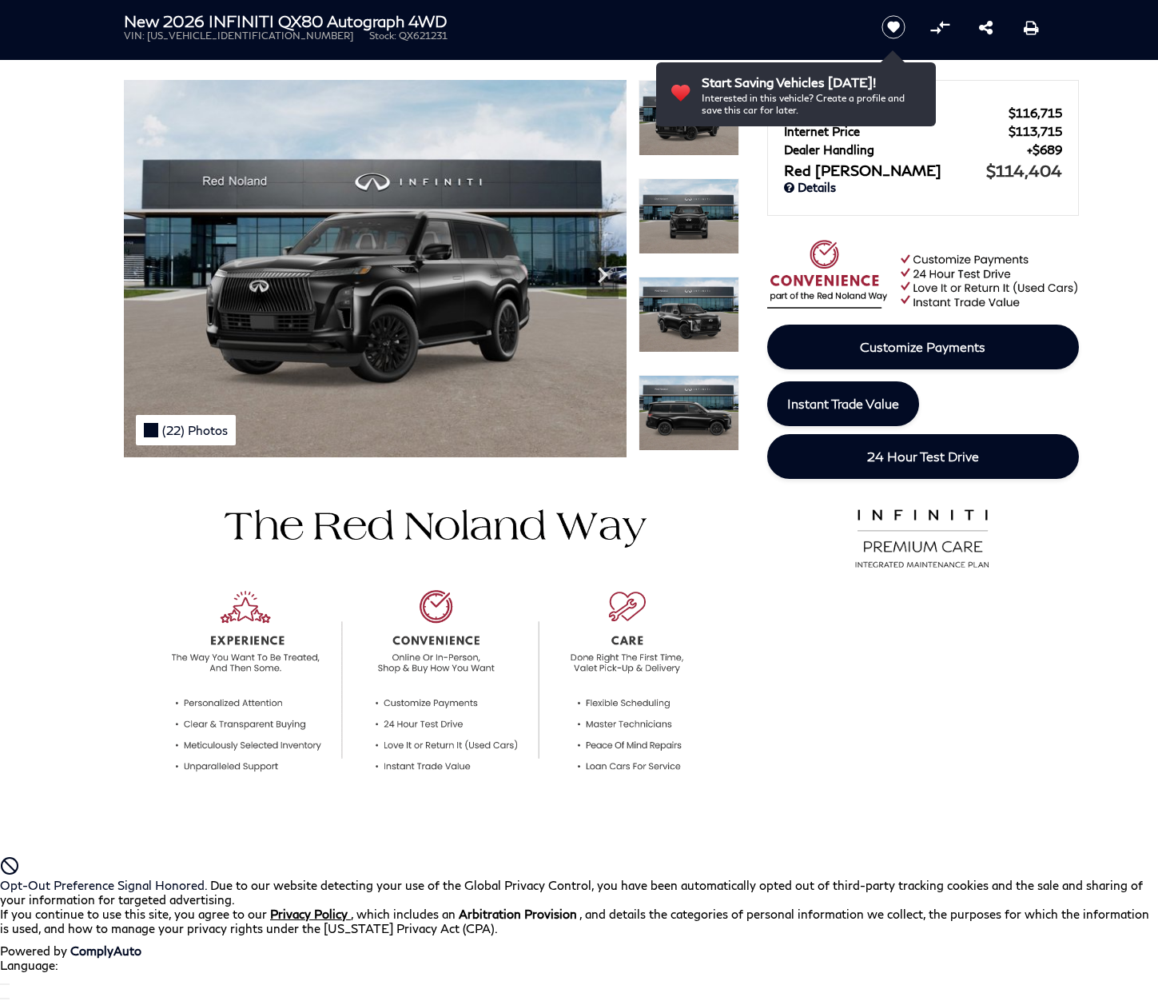  What do you see at coordinates (1031, 27) in the screenshot?
I see `a: Print this New 2026 INFINITI QX80 Autograph 4WD` at bounding box center [1031, 27].